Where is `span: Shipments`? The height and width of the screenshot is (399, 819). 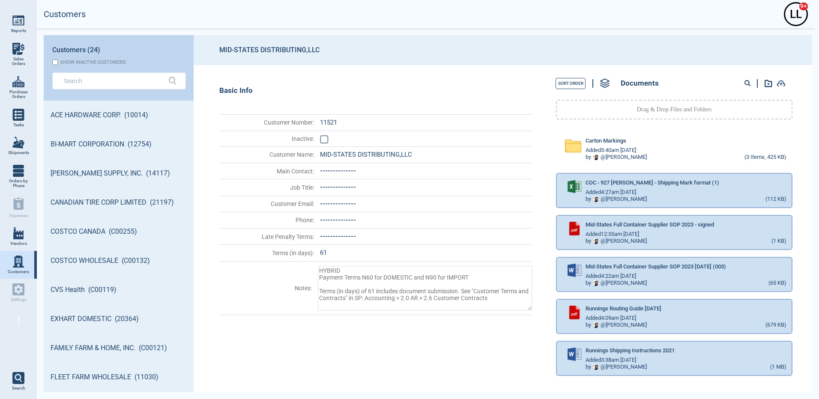
span: Shipments is located at coordinates (18, 153).